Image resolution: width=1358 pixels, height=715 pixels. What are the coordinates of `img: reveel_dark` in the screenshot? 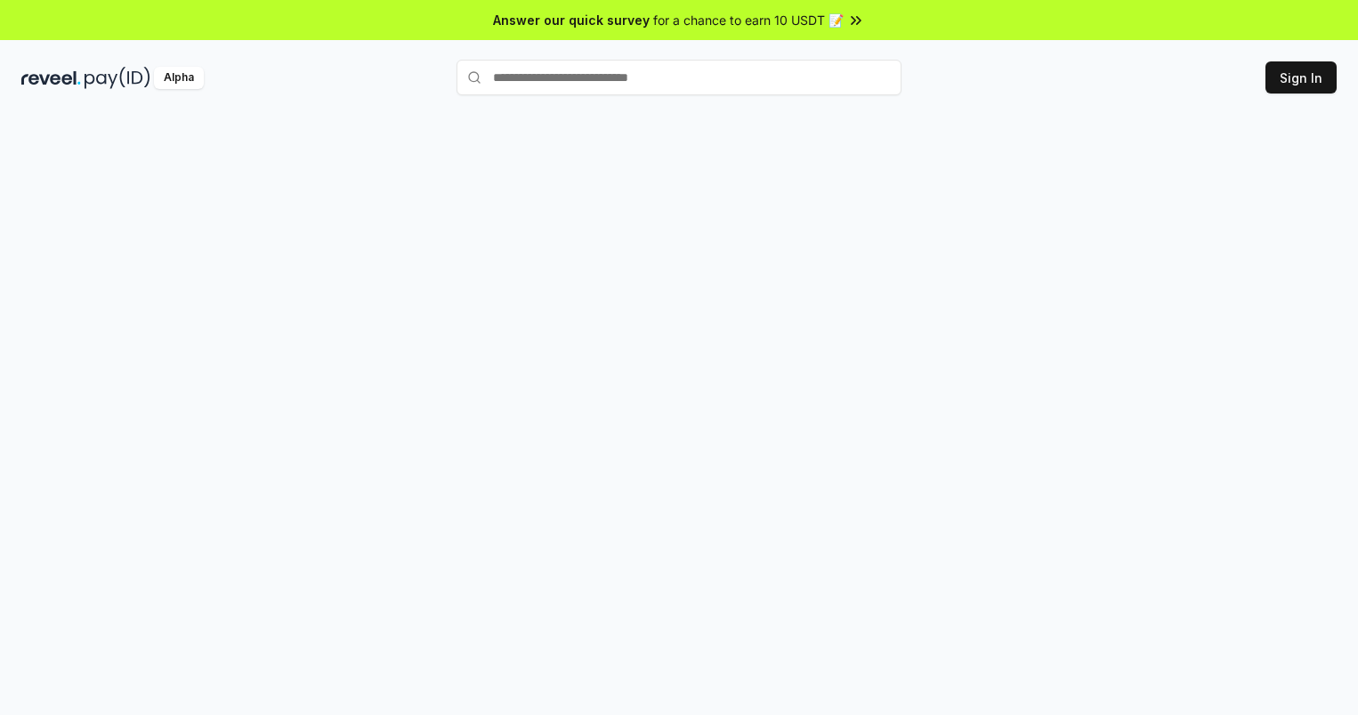 It's located at (51, 77).